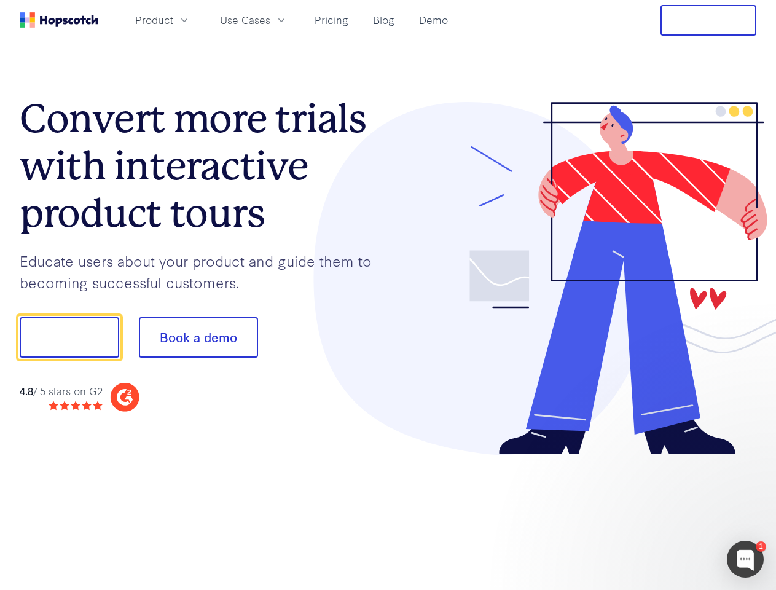 This screenshot has width=776, height=590. I want to click on div: 1, so click(761, 546).